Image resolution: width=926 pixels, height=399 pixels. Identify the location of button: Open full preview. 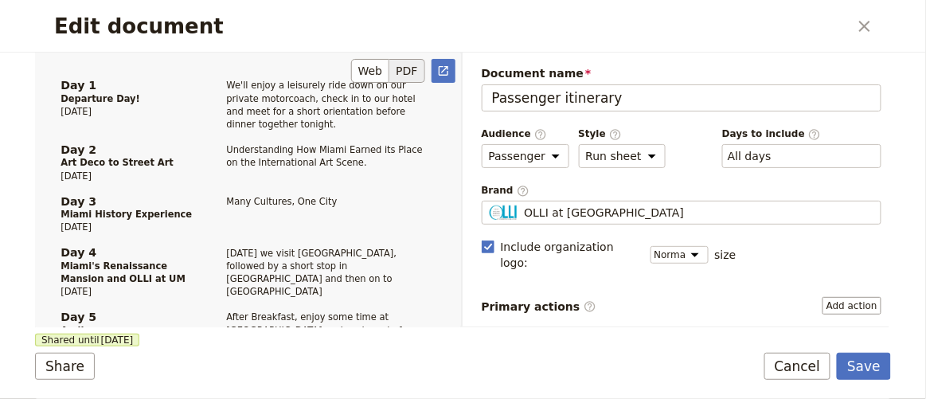
(444, 71).